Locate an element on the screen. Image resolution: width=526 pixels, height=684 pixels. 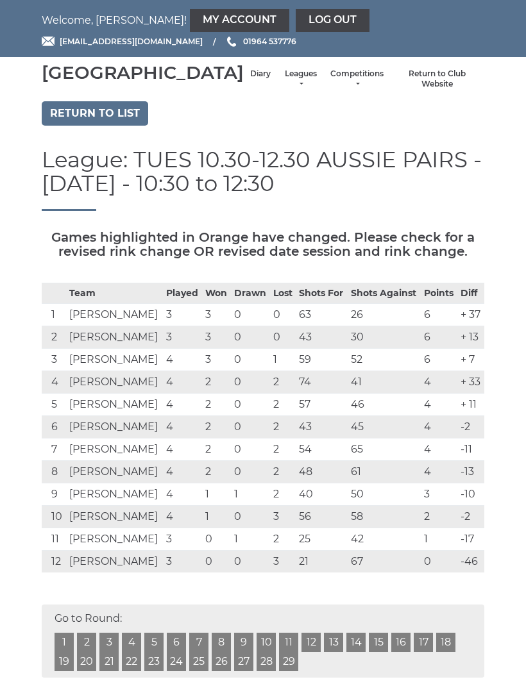
a: 27 is located at coordinates (244, 662).